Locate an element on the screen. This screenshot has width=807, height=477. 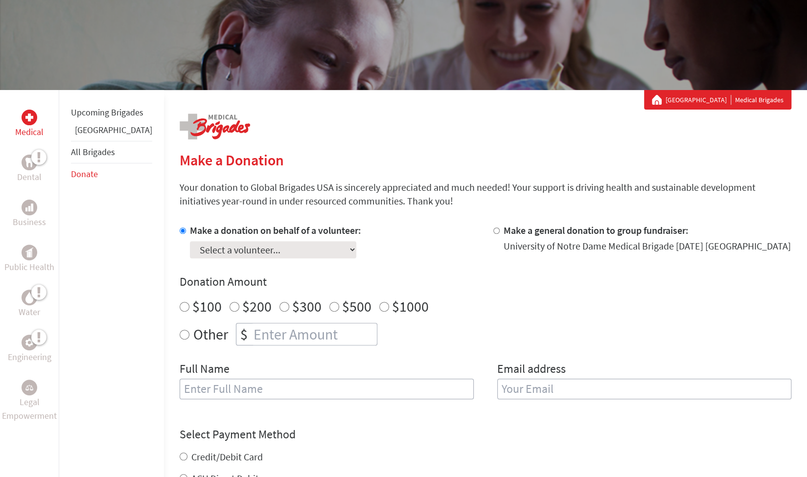
h4: Donation Amount is located at coordinates (486, 282).